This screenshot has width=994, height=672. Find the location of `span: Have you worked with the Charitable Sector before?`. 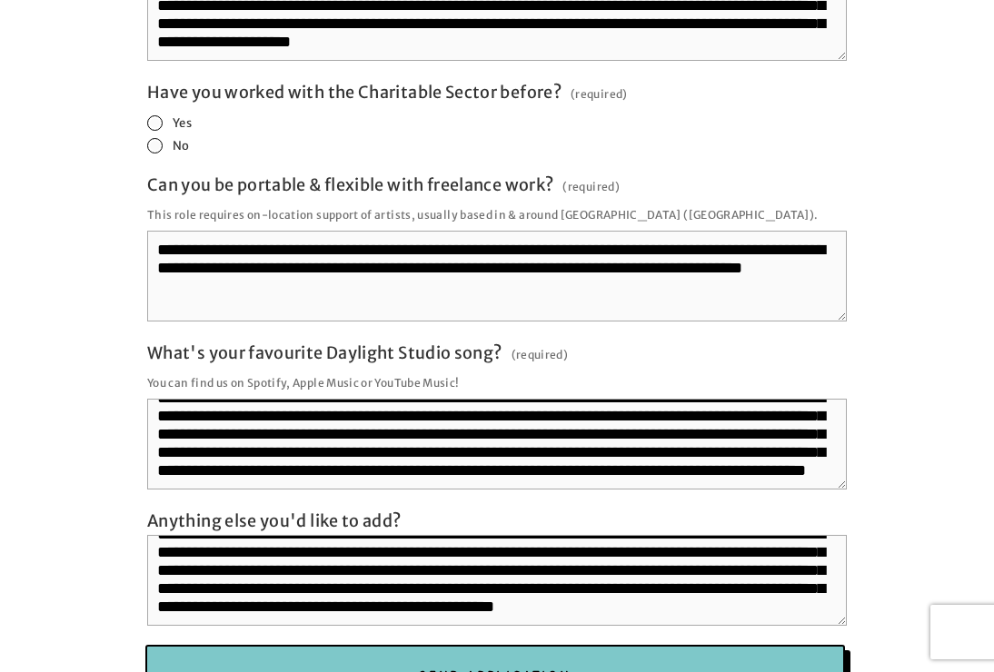

span: Have you worked with the Charitable Sector before? is located at coordinates (354, 92).